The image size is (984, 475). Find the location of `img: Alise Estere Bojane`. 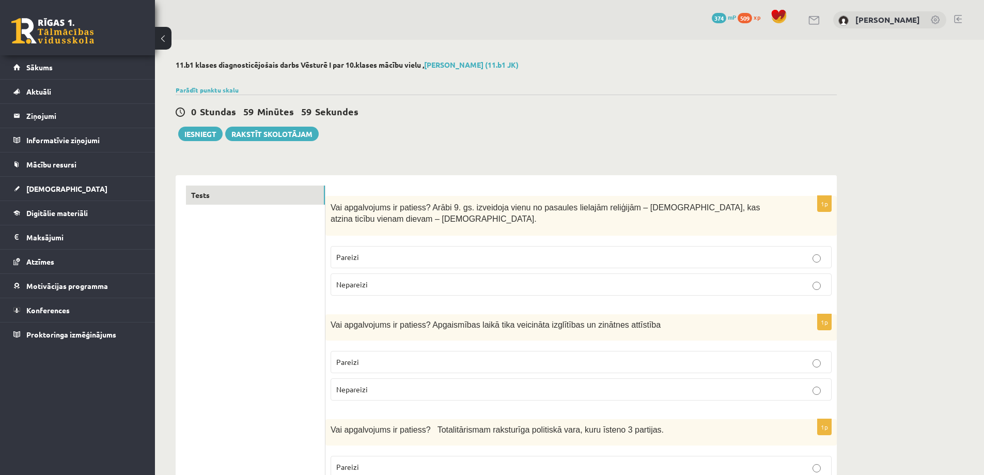

img: Alise Estere Bojane is located at coordinates (844, 21).